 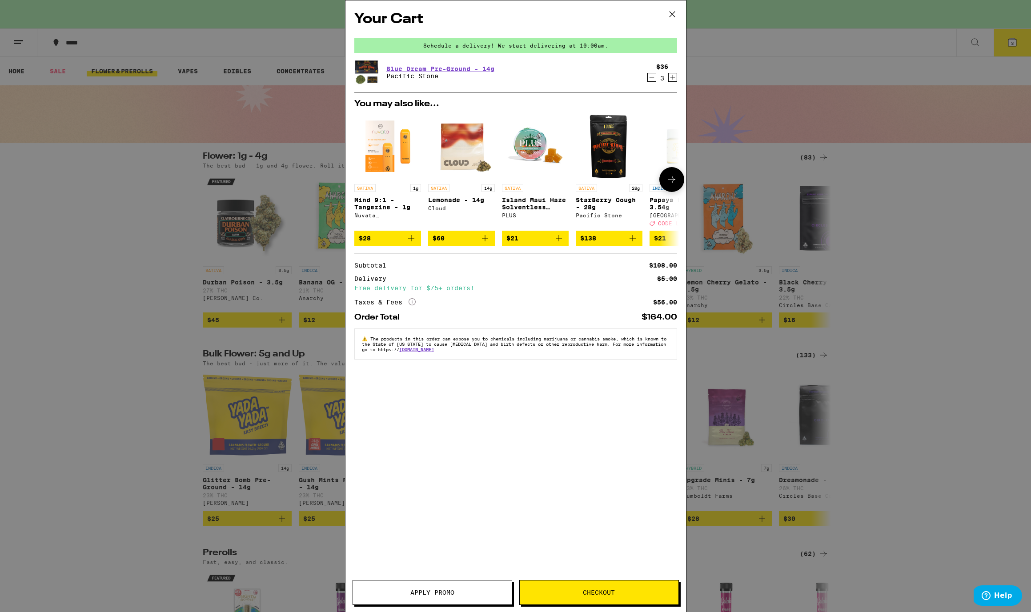 What do you see at coordinates (663, 266) in the screenshot?
I see `div: $108.00` at bounding box center [663, 266].